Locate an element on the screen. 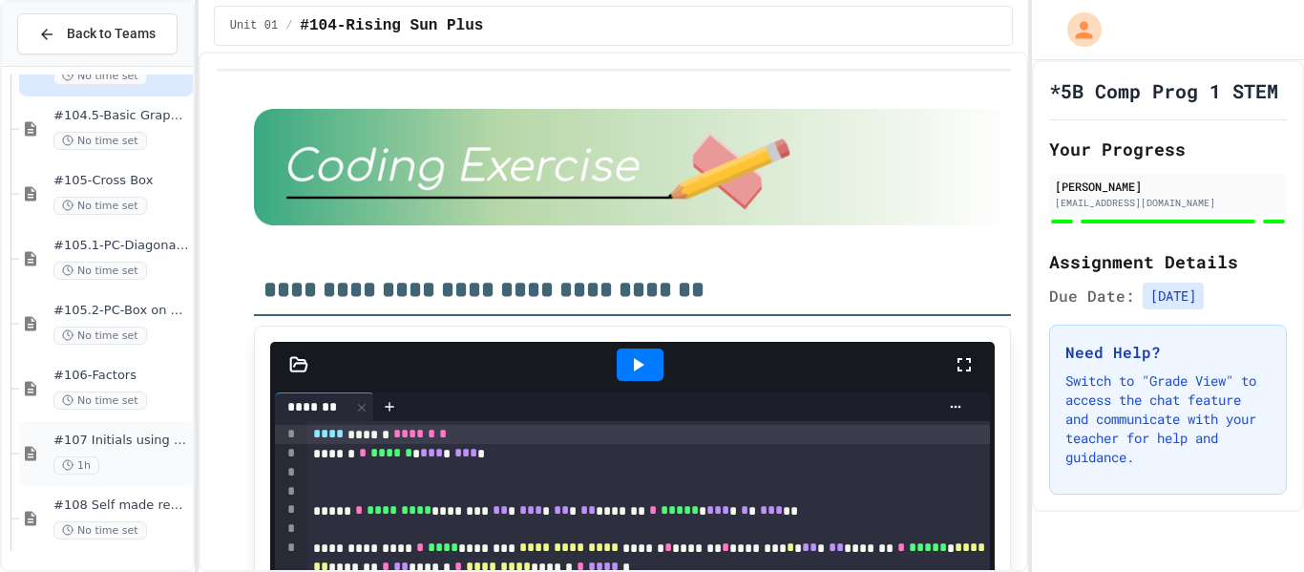  span: #105.1-PC-Diagonal line is located at coordinates (121, 245).